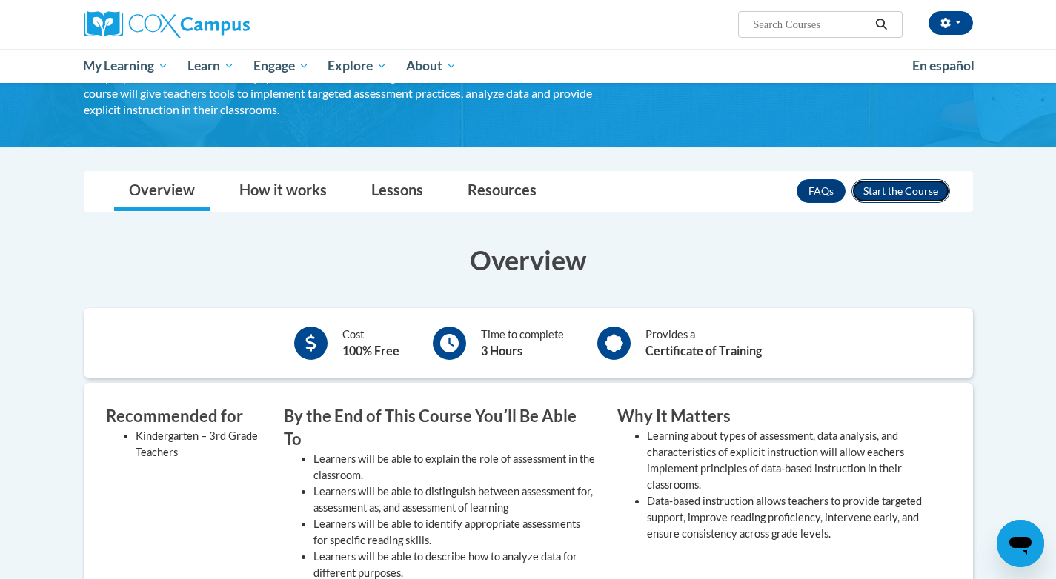 The image size is (1056, 579). I want to click on li: Kindergarten – 3rd Grade Teachers, so click(199, 444).